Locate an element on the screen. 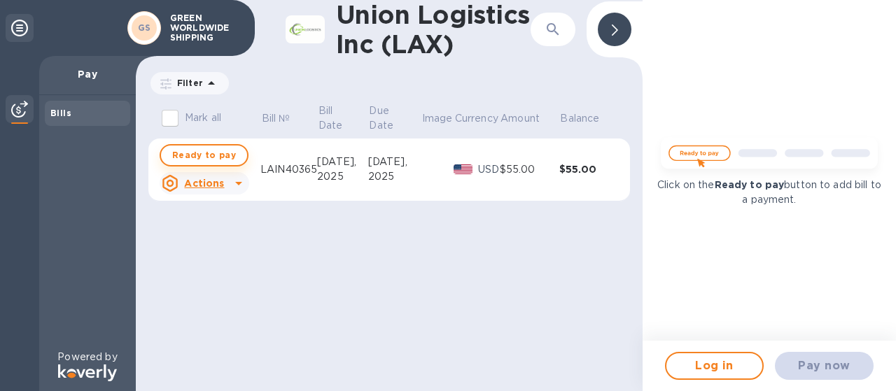 The width and height of the screenshot is (896, 391). span: Bill Date is located at coordinates (342, 118).